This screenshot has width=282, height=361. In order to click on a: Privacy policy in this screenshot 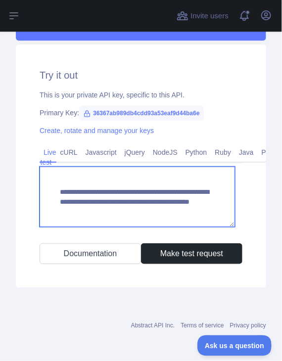, I will do `click(248, 325)`.